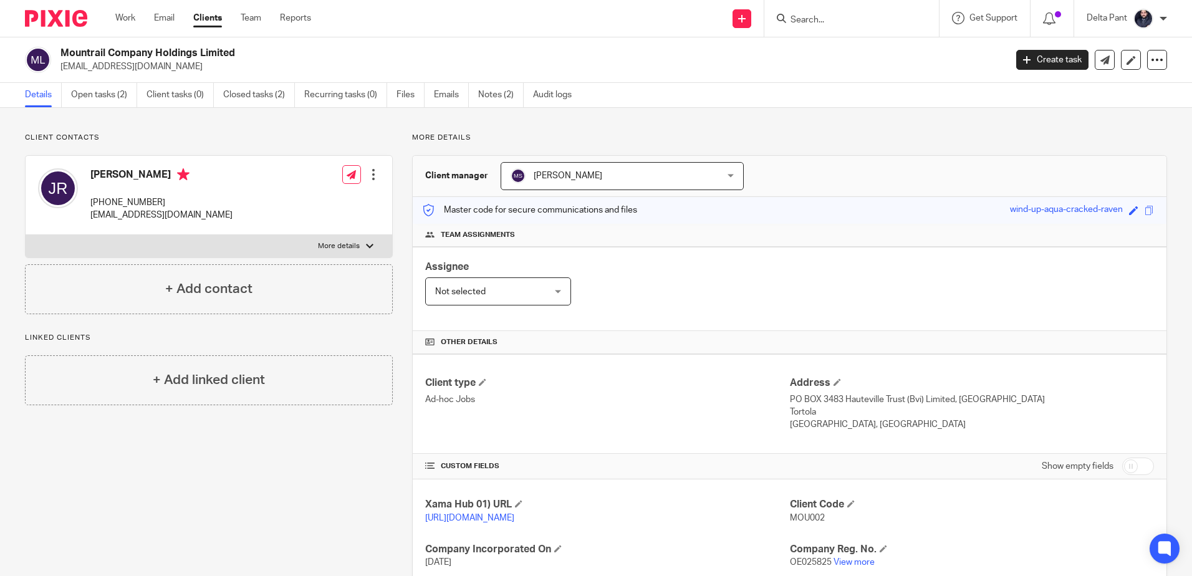 Image resolution: width=1192 pixels, height=576 pixels. Describe the element at coordinates (607, 400) in the screenshot. I see `p: Ad-hoc Jobs` at that location.